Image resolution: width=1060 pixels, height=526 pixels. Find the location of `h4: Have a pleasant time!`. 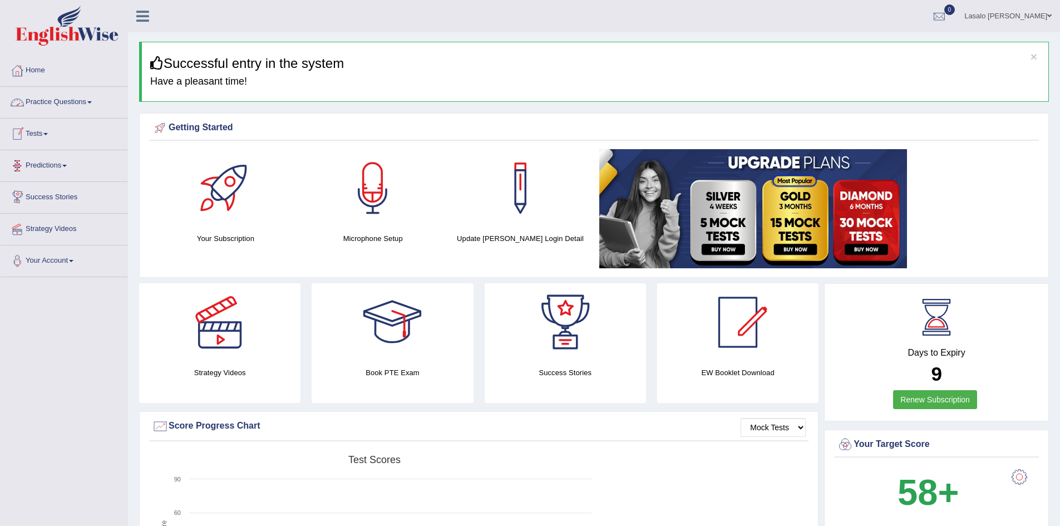

h4: Have a pleasant time! is located at coordinates (595, 82).